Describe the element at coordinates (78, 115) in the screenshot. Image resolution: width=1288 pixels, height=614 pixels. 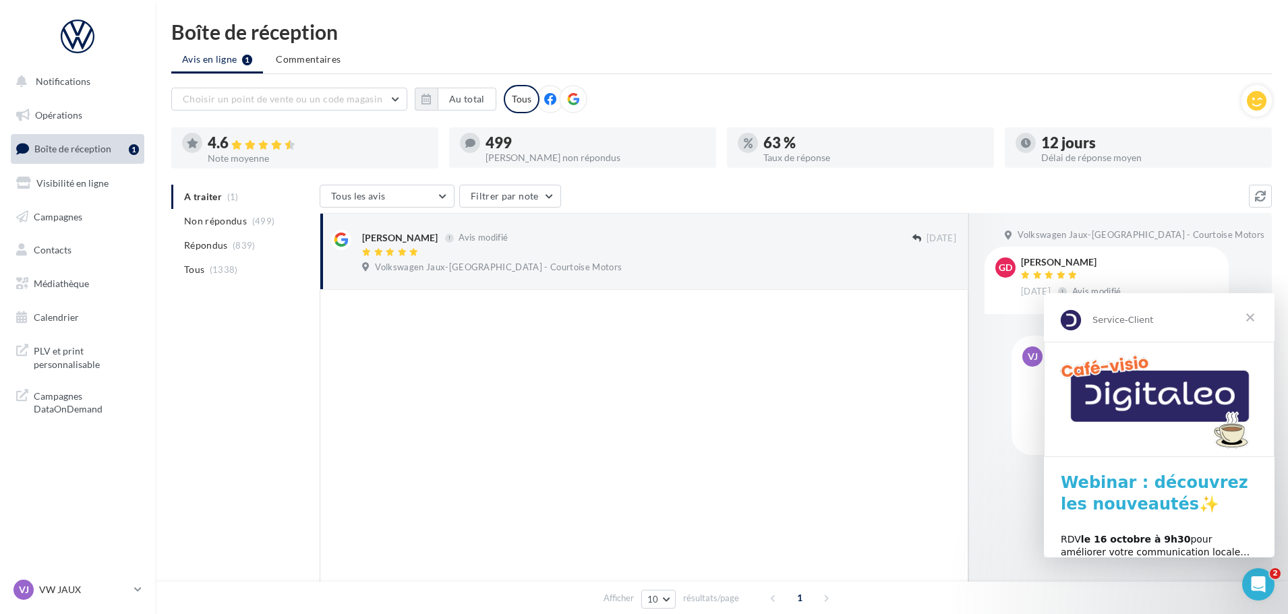
I see `a: Opérations` at that location.